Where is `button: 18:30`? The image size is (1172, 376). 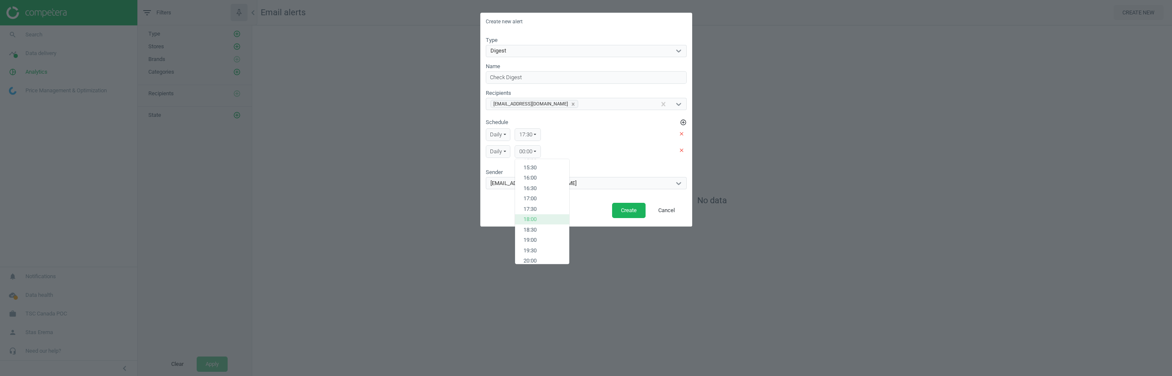 button: 18:30 is located at coordinates (542, 230).